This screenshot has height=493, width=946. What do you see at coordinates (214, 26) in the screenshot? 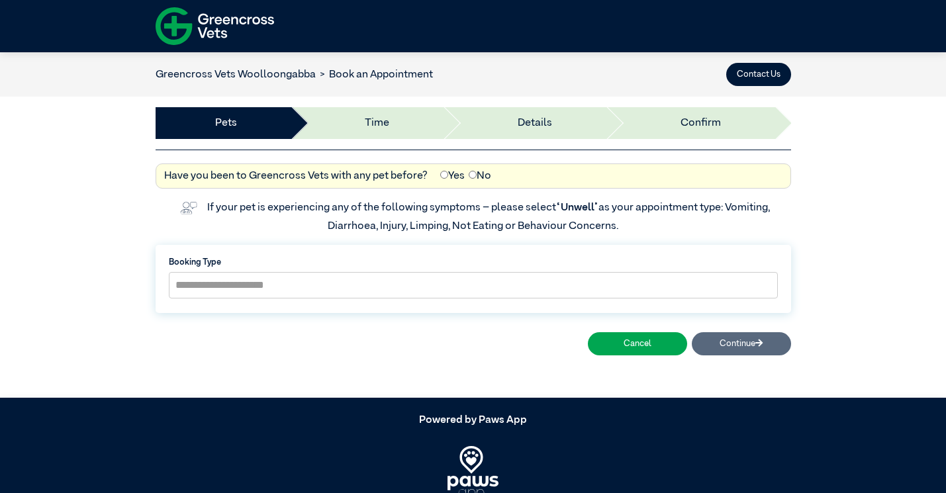
I see `img: f-logo` at bounding box center [214, 26].